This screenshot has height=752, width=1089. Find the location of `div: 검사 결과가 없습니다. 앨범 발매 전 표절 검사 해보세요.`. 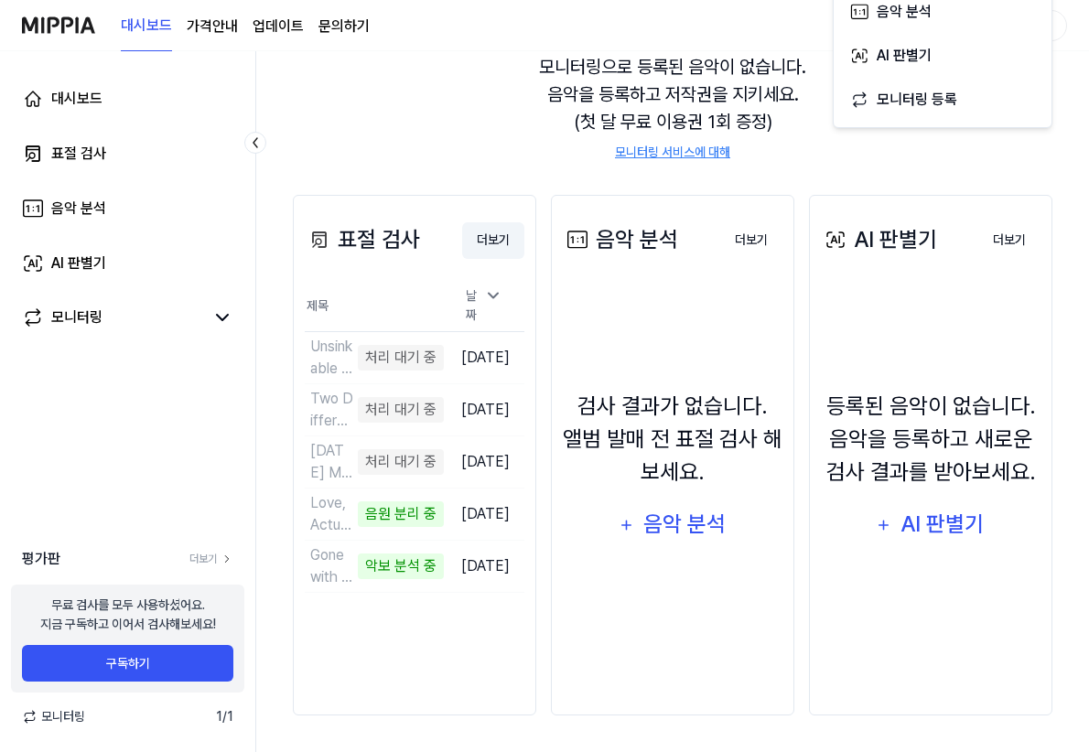

div: 검사 결과가 없습니다. 앨범 발매 전 표절 검사 해보세요. is located at coordinates (673, 439).